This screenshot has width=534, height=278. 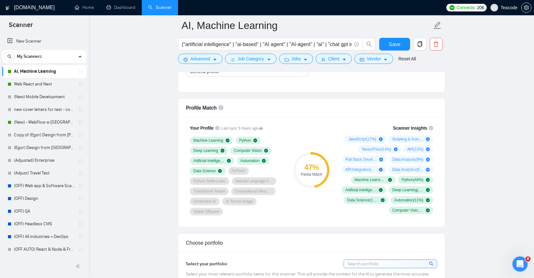 What do you see at coordinates (44, 224) in the screenshot?
I see `a: (OFF) Headless CMS` at bounding box center [44, 224].